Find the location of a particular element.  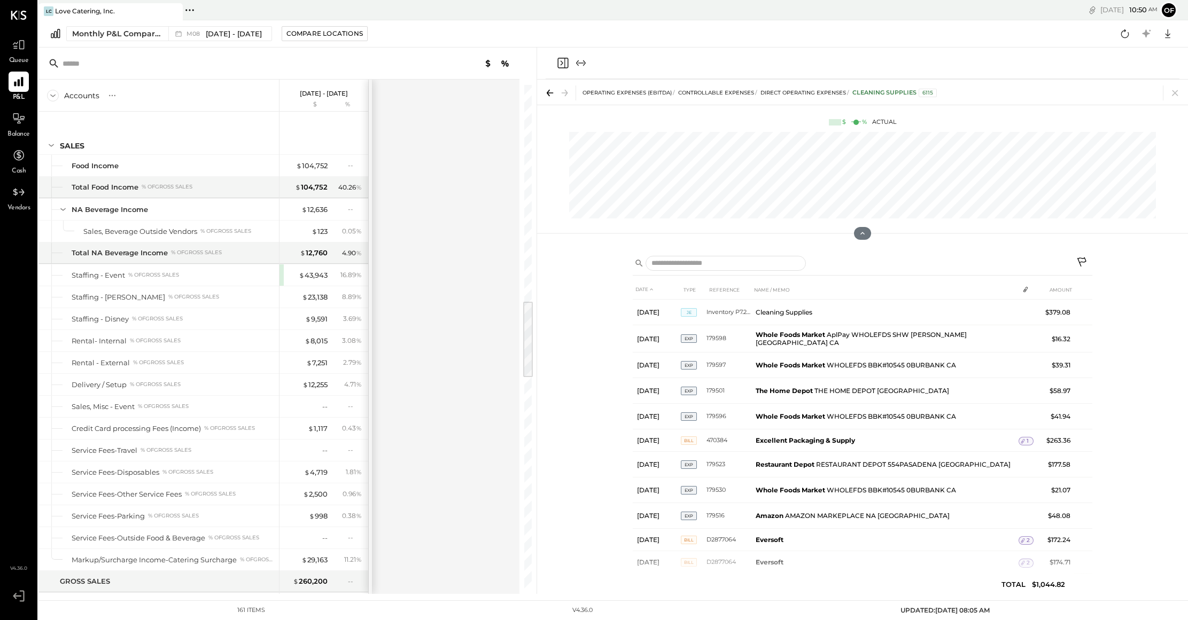

td: WHOLEFDS BBK#10545 0BURBANK CA is located at coordinates (885, 365).